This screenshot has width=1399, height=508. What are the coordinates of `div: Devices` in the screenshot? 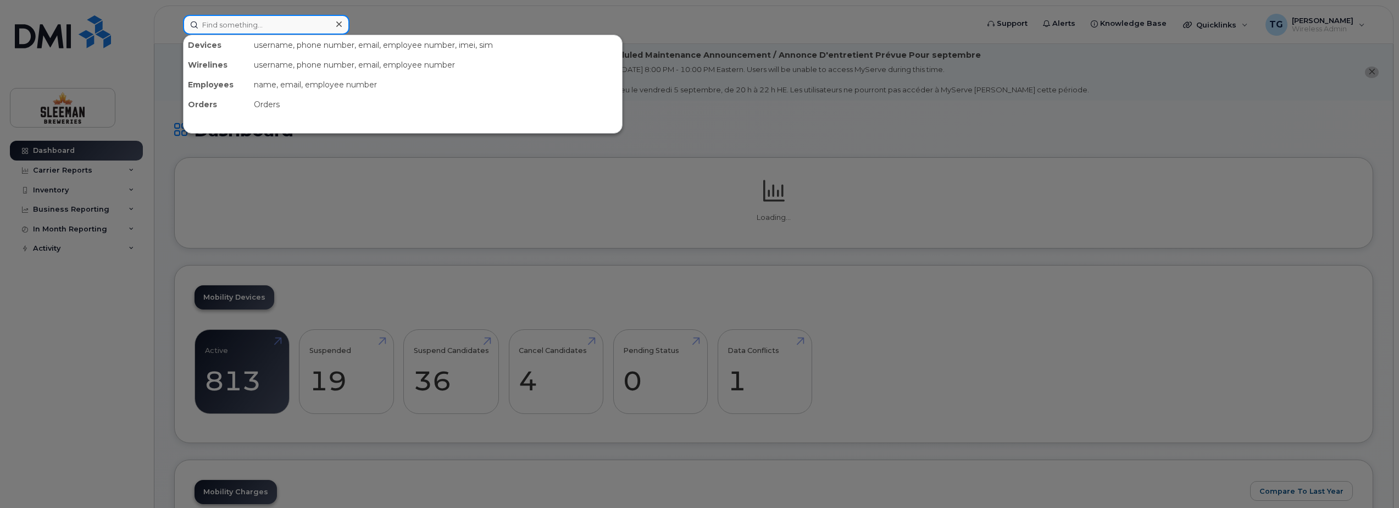 It's located at (216, 45).